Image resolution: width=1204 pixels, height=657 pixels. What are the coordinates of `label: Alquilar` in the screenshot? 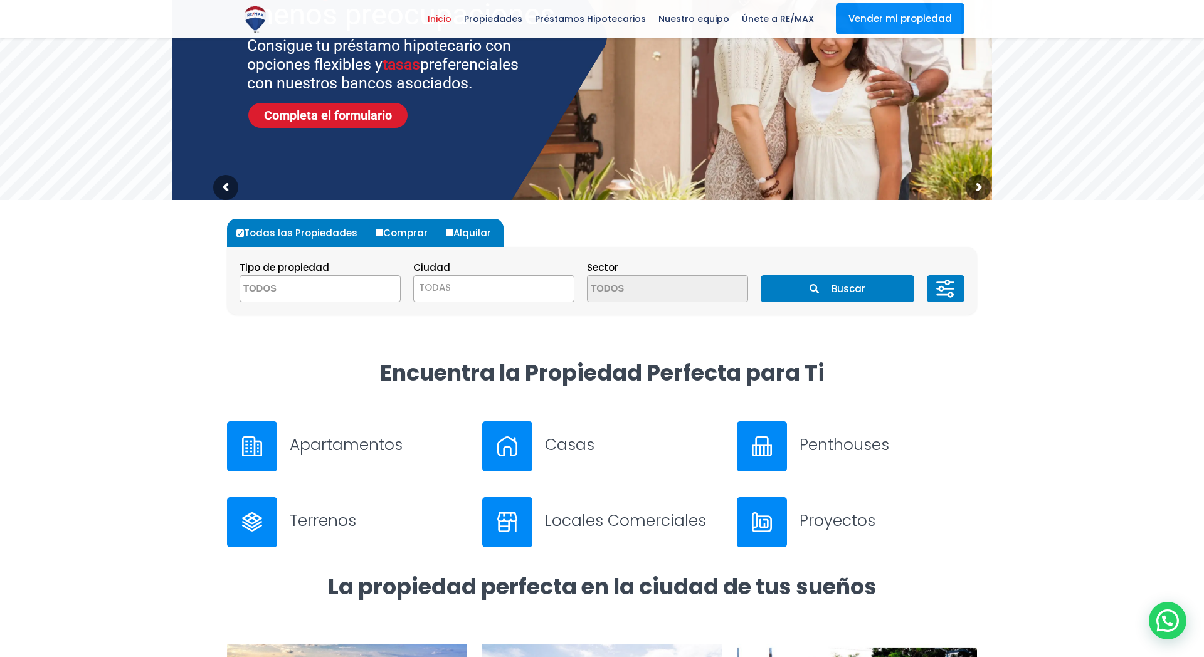 It's located at (473, 233).